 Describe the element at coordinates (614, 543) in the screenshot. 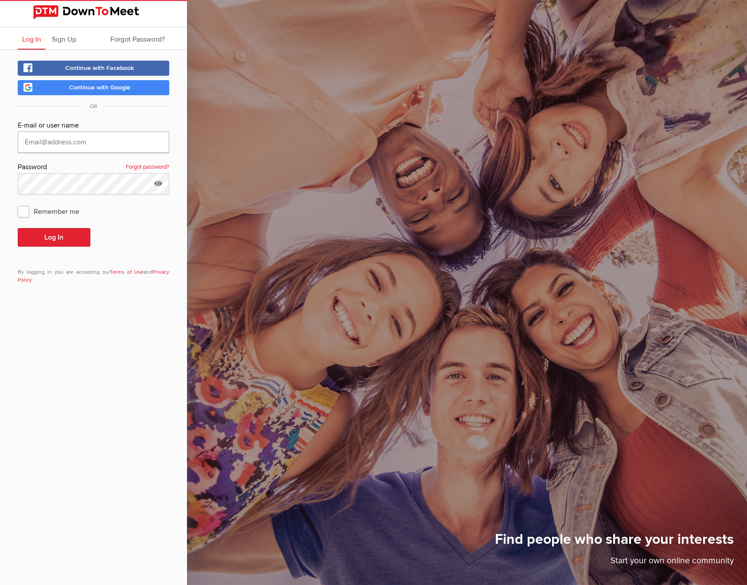

I see `h1: Find people who share your interests` at that location.